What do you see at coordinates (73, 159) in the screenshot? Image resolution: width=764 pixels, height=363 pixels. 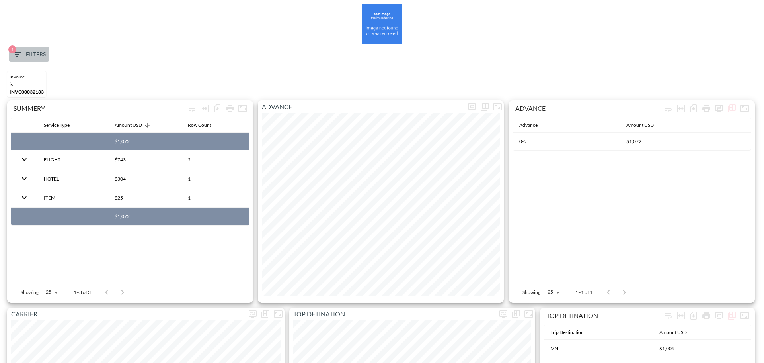 I see `th: FLIGHT` at bounding box center [73, 159].